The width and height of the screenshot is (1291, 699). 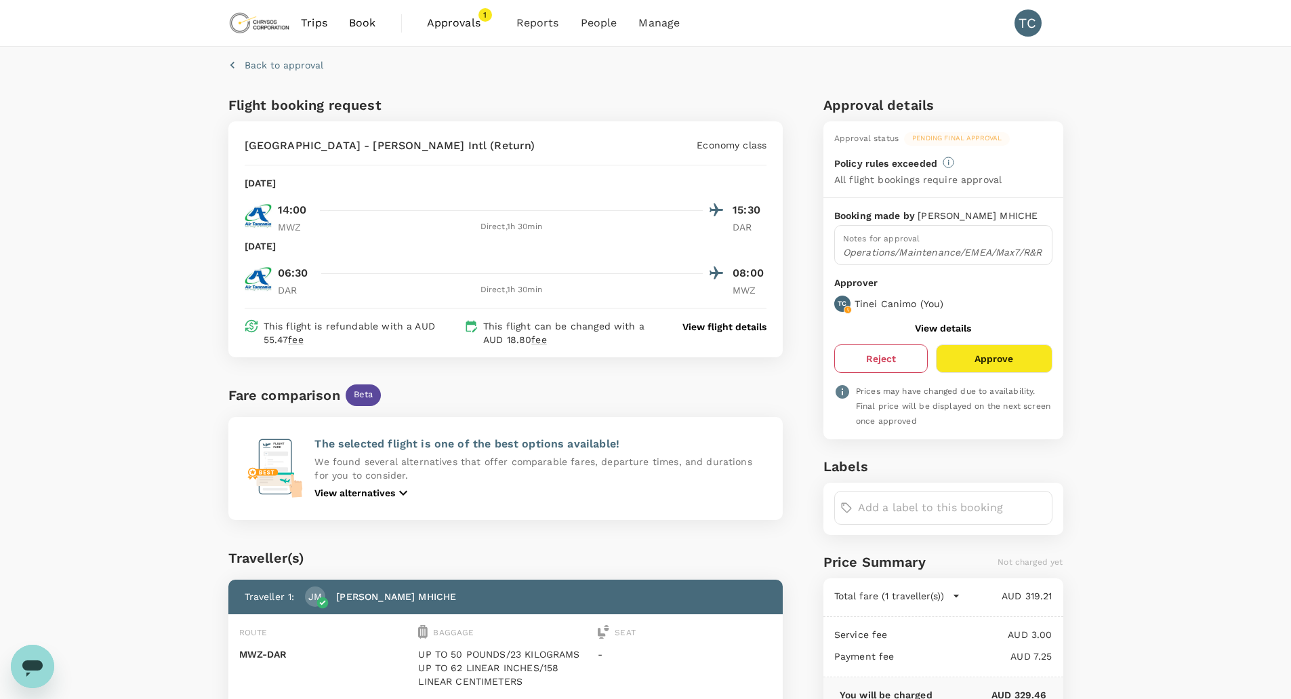 I want to click on img: baggage-icon, so click(x=423, y=632).